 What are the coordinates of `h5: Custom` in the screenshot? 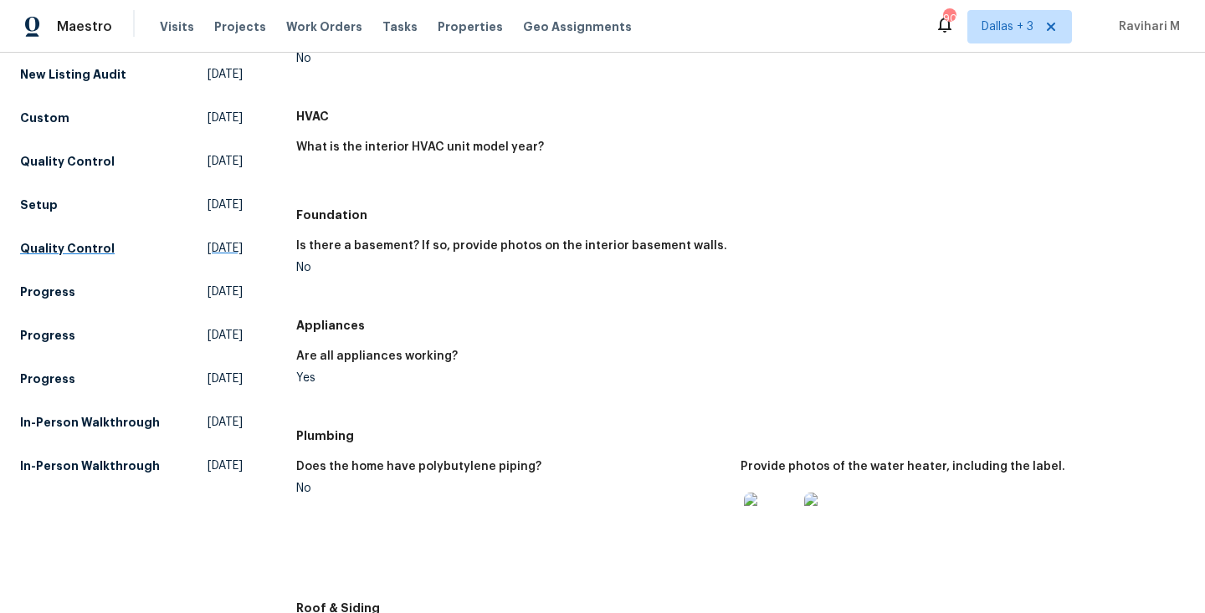 It's located at (44, 118).